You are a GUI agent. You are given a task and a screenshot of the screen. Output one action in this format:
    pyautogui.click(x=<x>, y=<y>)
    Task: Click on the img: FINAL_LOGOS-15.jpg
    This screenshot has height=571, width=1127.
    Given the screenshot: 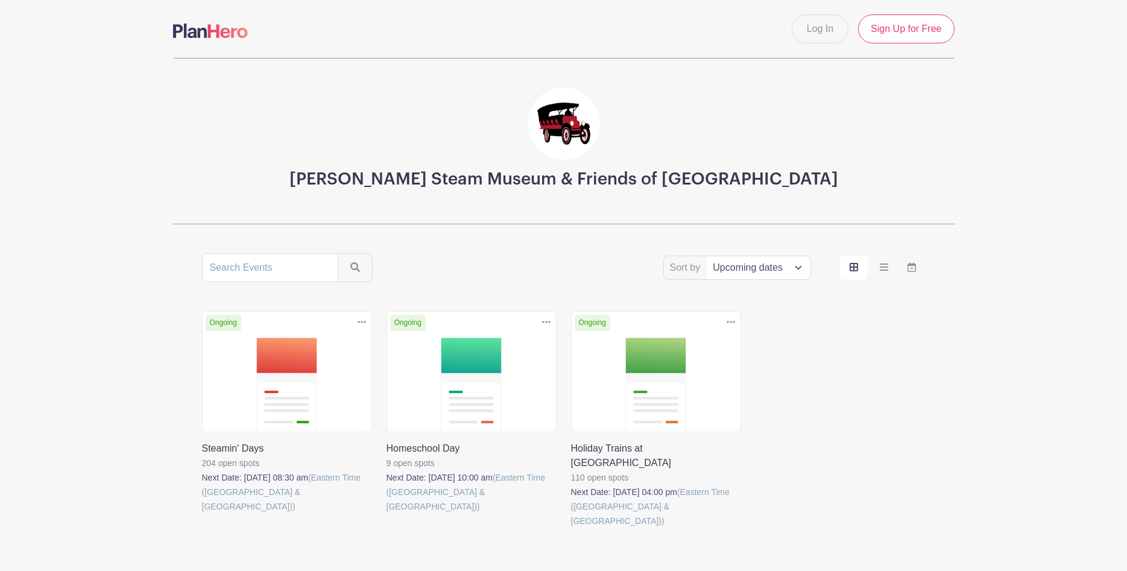 What is the action you would take?
    pyautogui.click(x=564, y=124)
    